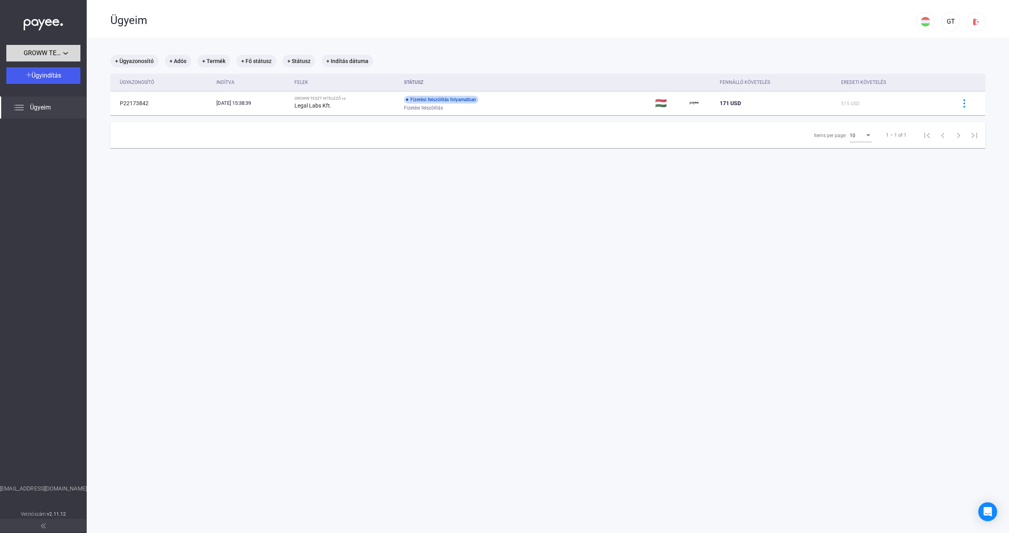 The height and width of the screenshot is (533, 1009). Describe the element at coordinates (694, 103) in the screenshot. I see `img: payee-logo` at that location.